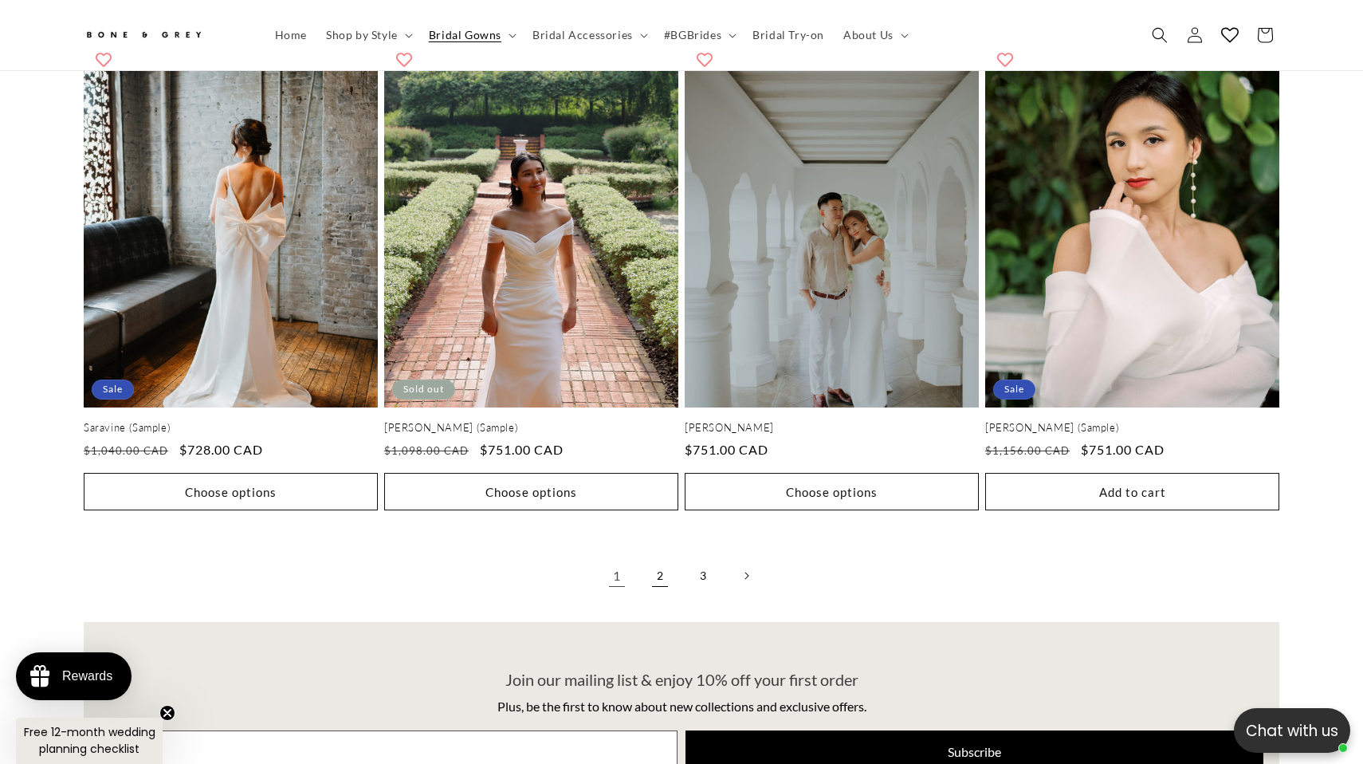  I want to click on span: Bridal Accessories, so click(583, 35).